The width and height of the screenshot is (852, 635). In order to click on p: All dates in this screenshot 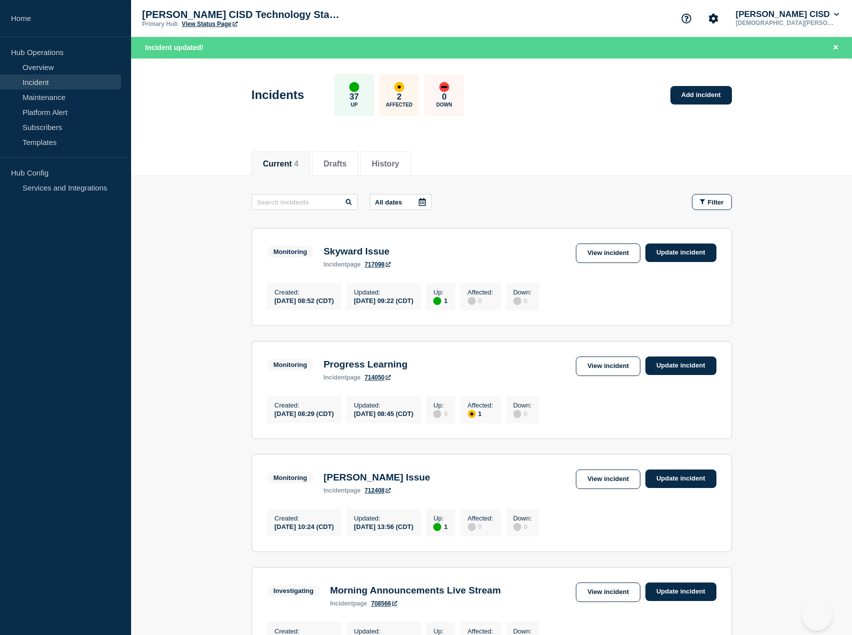, I will do `click(389, 202)`.